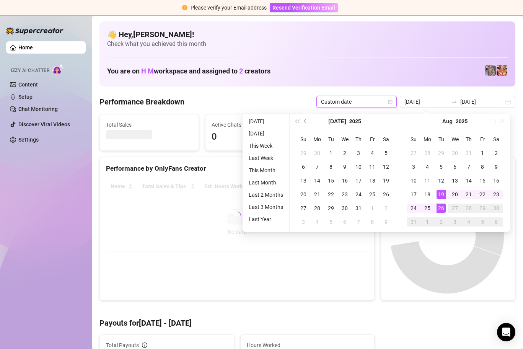  Describe the element at coordinates (441, 194) in the screenshot. I see `div: 19` at that location.